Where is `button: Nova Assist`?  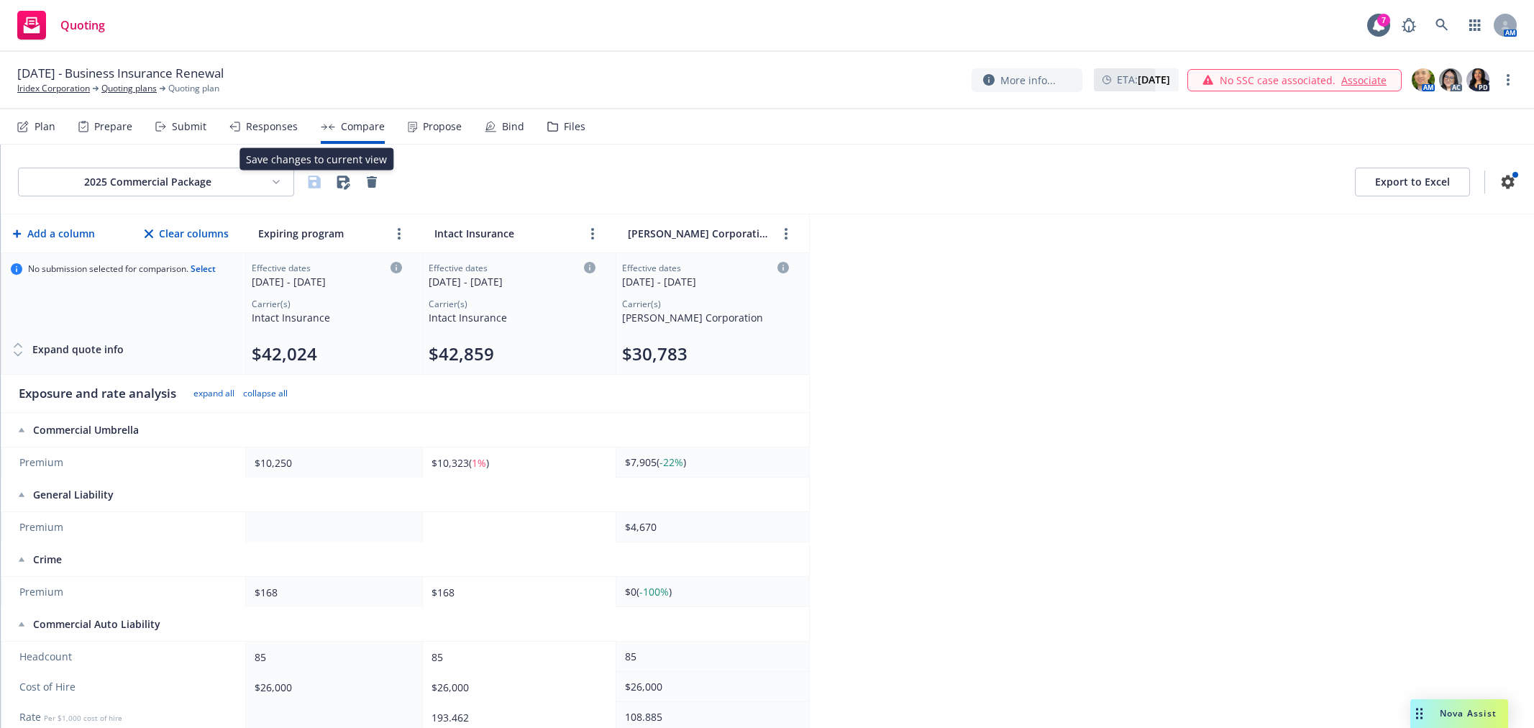
button: Nova Assist is located at coordinates (1459, 713).